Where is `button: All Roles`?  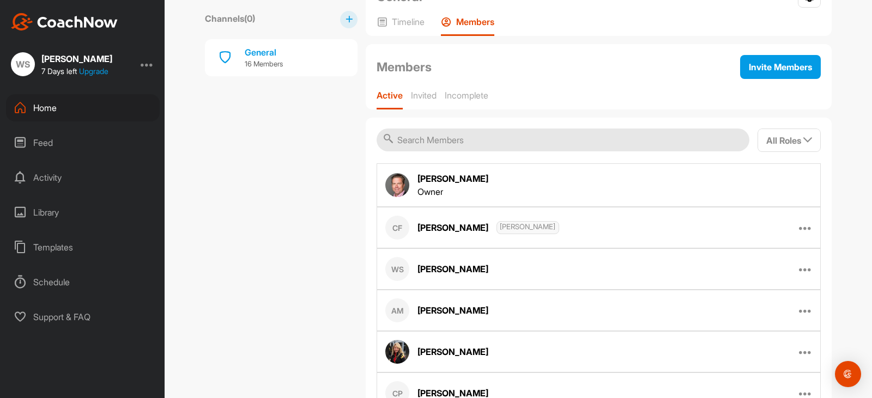
button: All Roles is located at coordinates (789, 140).